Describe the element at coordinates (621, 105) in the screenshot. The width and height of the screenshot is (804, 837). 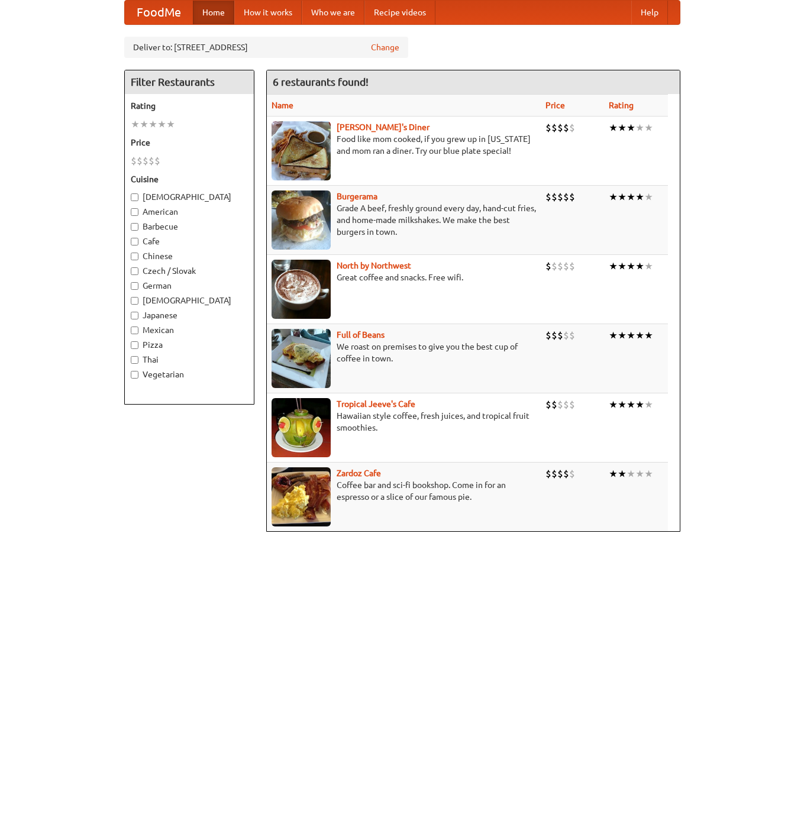
I see `a: Rating` at that location.